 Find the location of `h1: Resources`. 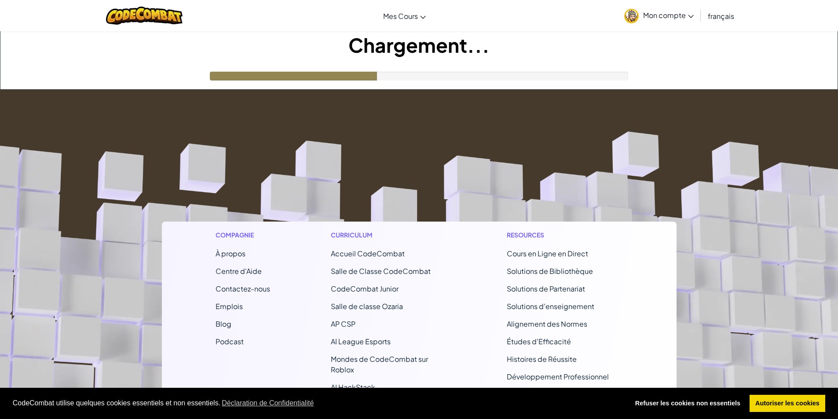

h1: Resources is located at coordinates (564, 235).